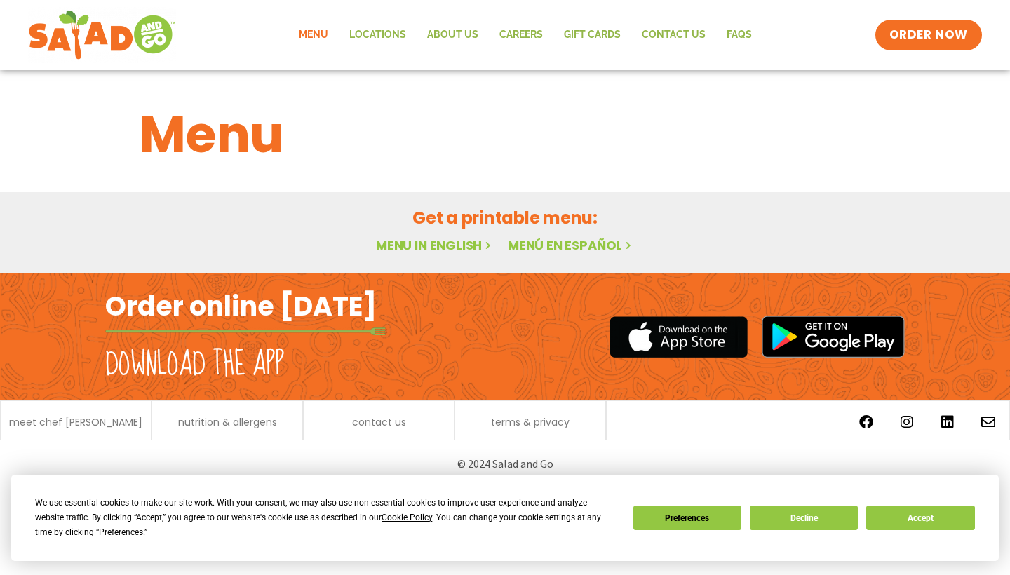 Image resolution: width=1010 pixels, height=575 pixels. Describe the element at coordinates (379, 422) in the screenshot. I see `a: contact us` at that location.